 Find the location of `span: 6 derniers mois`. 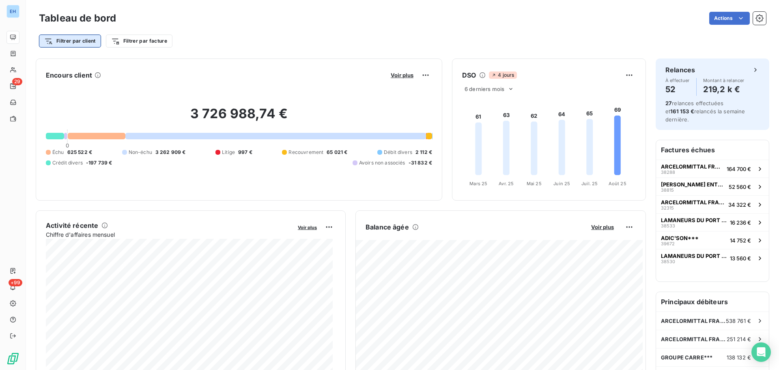

span: 6 derniers mois is located at coordinates (484, 89).